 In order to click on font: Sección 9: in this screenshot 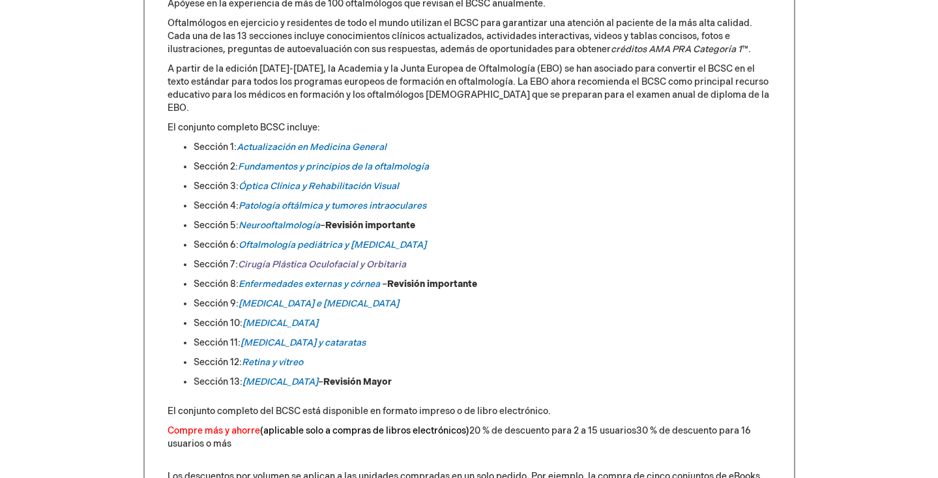, I will do `click(216, 303)`.